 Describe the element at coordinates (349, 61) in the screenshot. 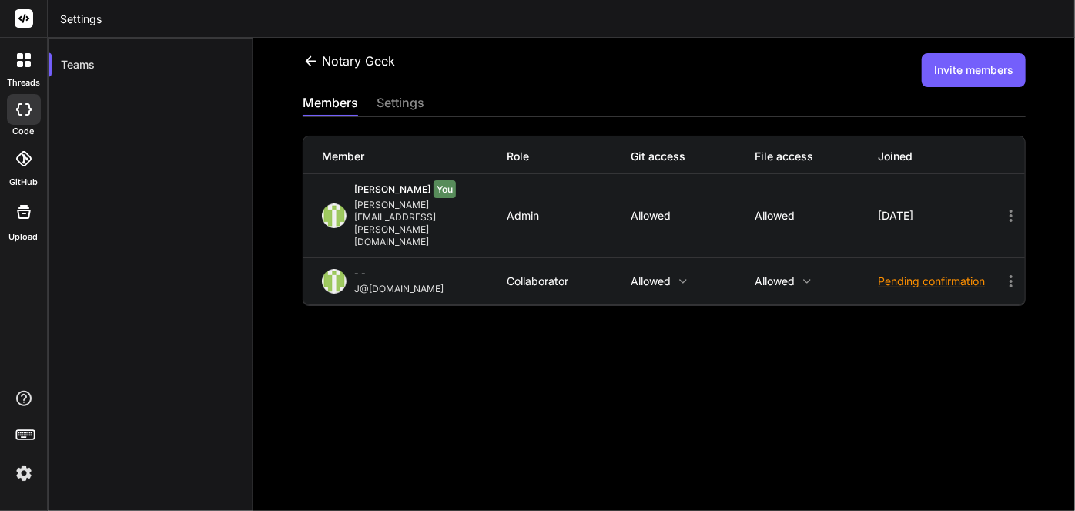

I see `div: Notary Geek` at that location.